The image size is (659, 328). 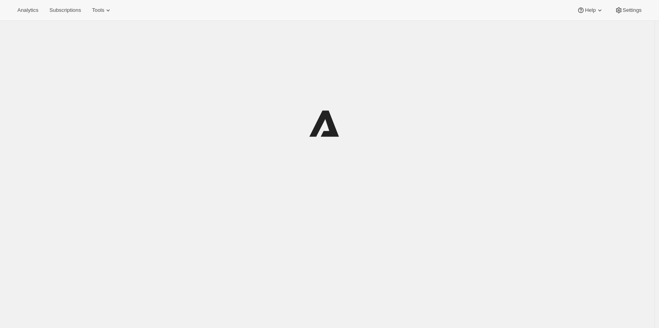 I want to click on span: Help, so click(x=590, y=10).